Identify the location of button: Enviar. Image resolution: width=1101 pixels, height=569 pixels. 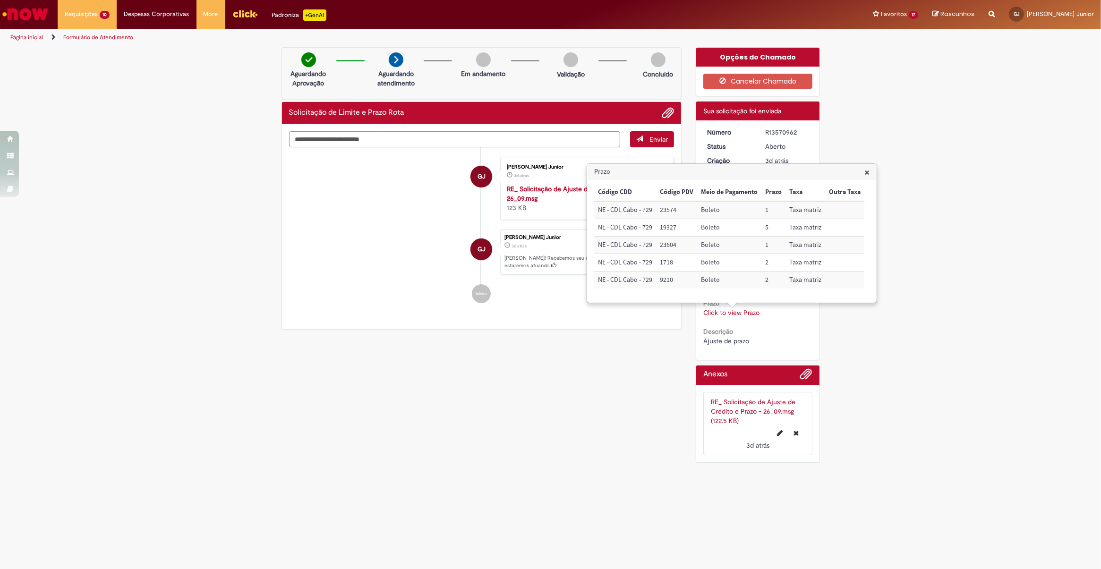
(652, 139).